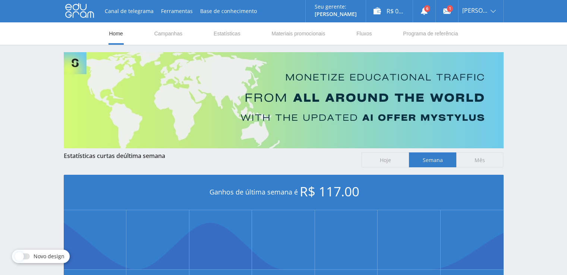 The height and width of the screenshot is (275, 567). What do you see at coordinates (209, 156) in the screenshot?
I see `div: Estatísticas curtas de` at bounding box center [209, 156].